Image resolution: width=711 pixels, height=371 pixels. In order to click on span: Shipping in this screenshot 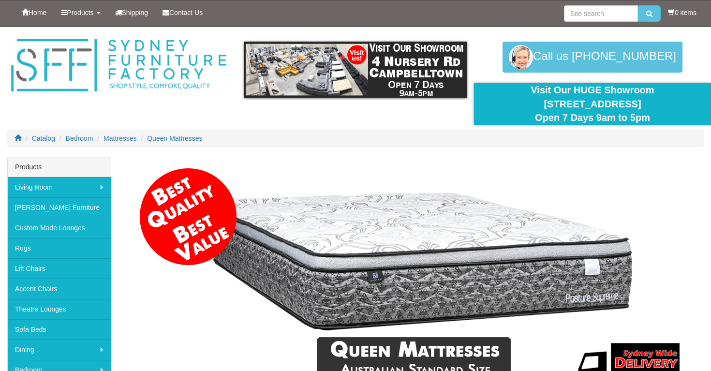, I will do `click(135, 13)`.